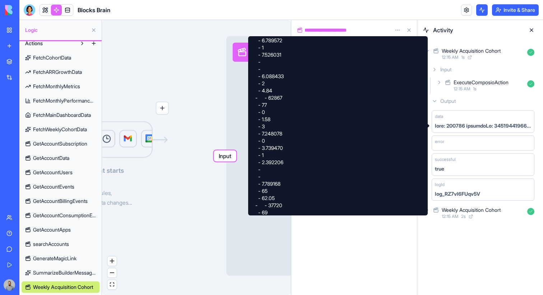  Describe the element at coordinates (56, 87) in the screenshot. I see `span: FetchMonthlyMetrics` at that location.